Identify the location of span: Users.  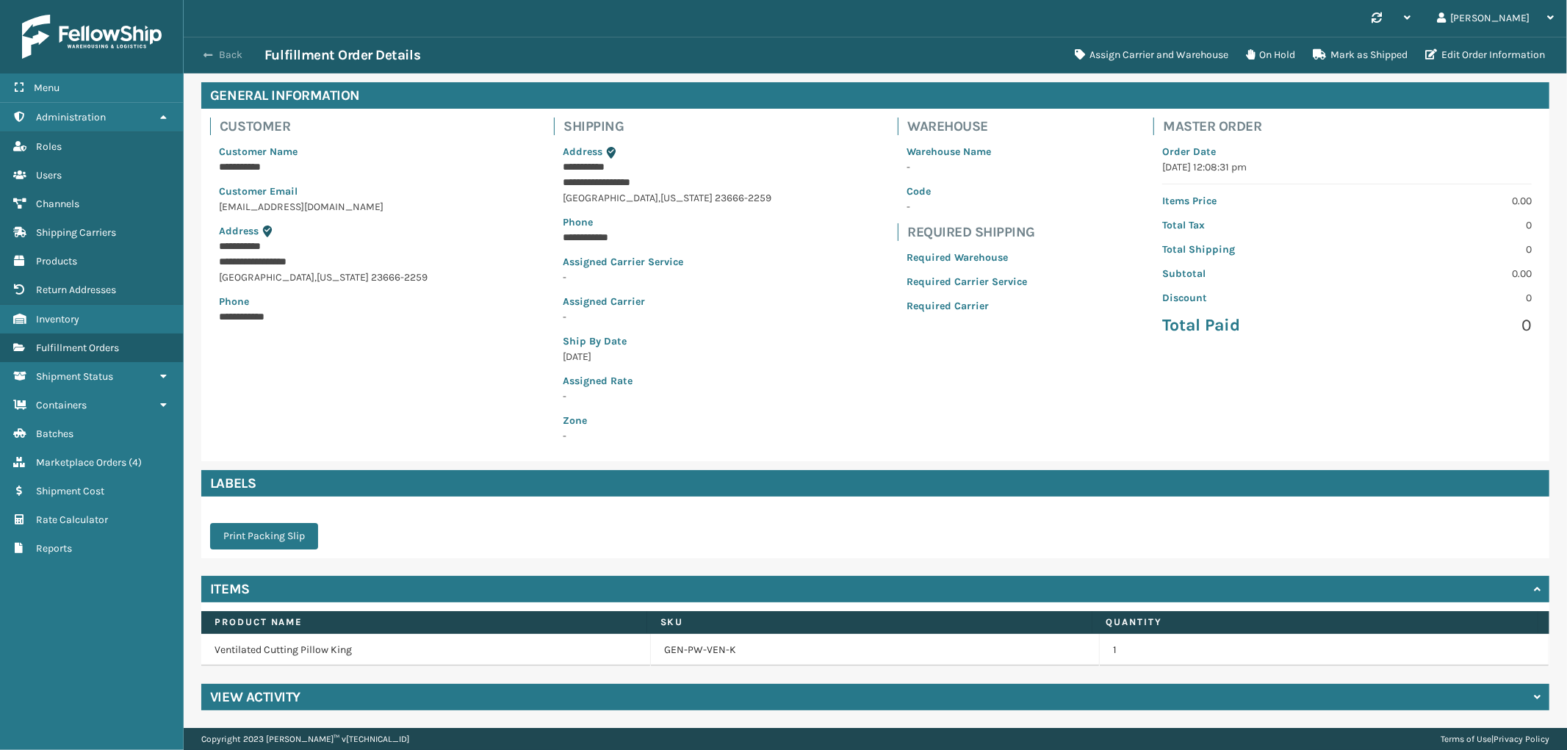
(48, 175).